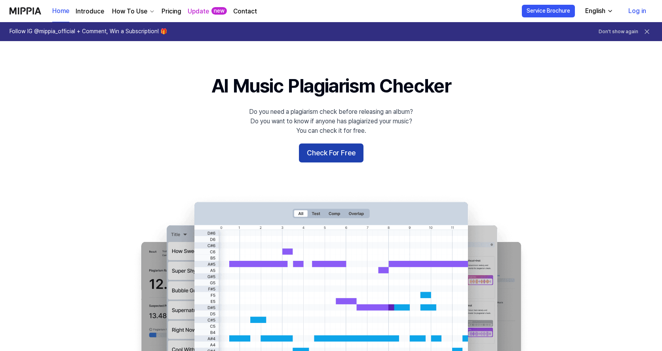 The width and height of the screenshot is (662, 351). I want to click on a: Update, so click(198, 11).